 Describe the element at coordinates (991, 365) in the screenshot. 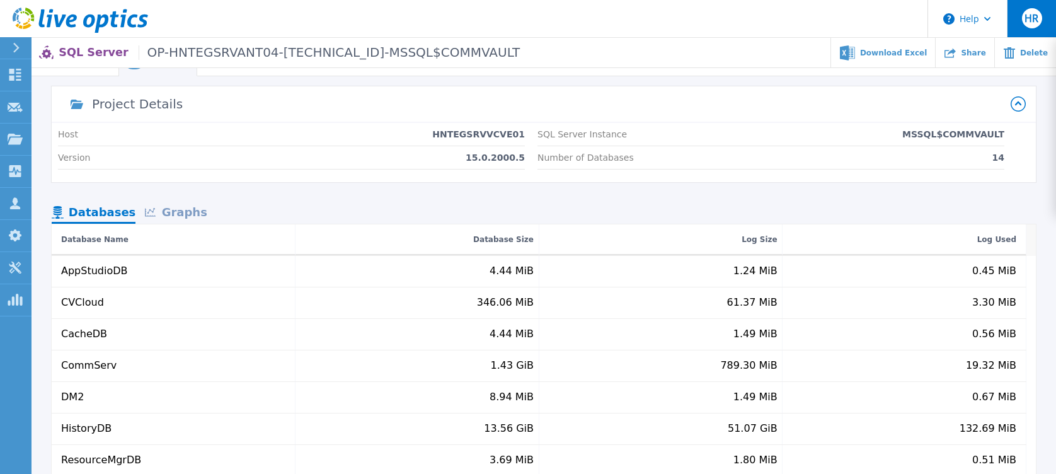

I see `div: 19.32 MiB` at that location.